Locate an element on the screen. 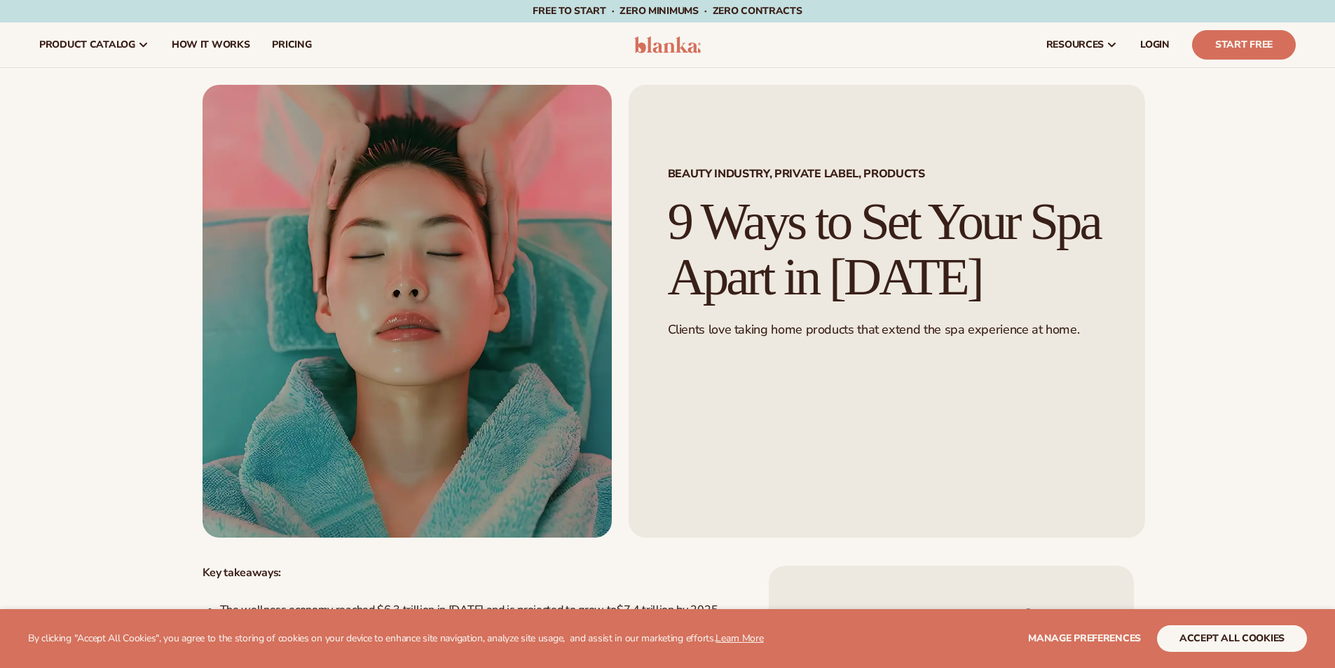 The width and height of the screenshot is (1335, 668). span: Free to start · ZERO minimums · ZERO contracts is located at coordinates (667, 11).